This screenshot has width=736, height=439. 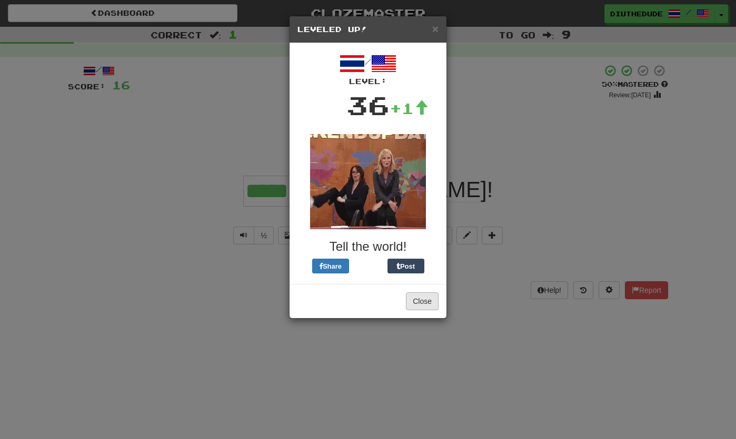 What do you see at coordinates (368, 247) in the screenshot?
I see `h3: Tell the world!` at bounding box center [368, 247].